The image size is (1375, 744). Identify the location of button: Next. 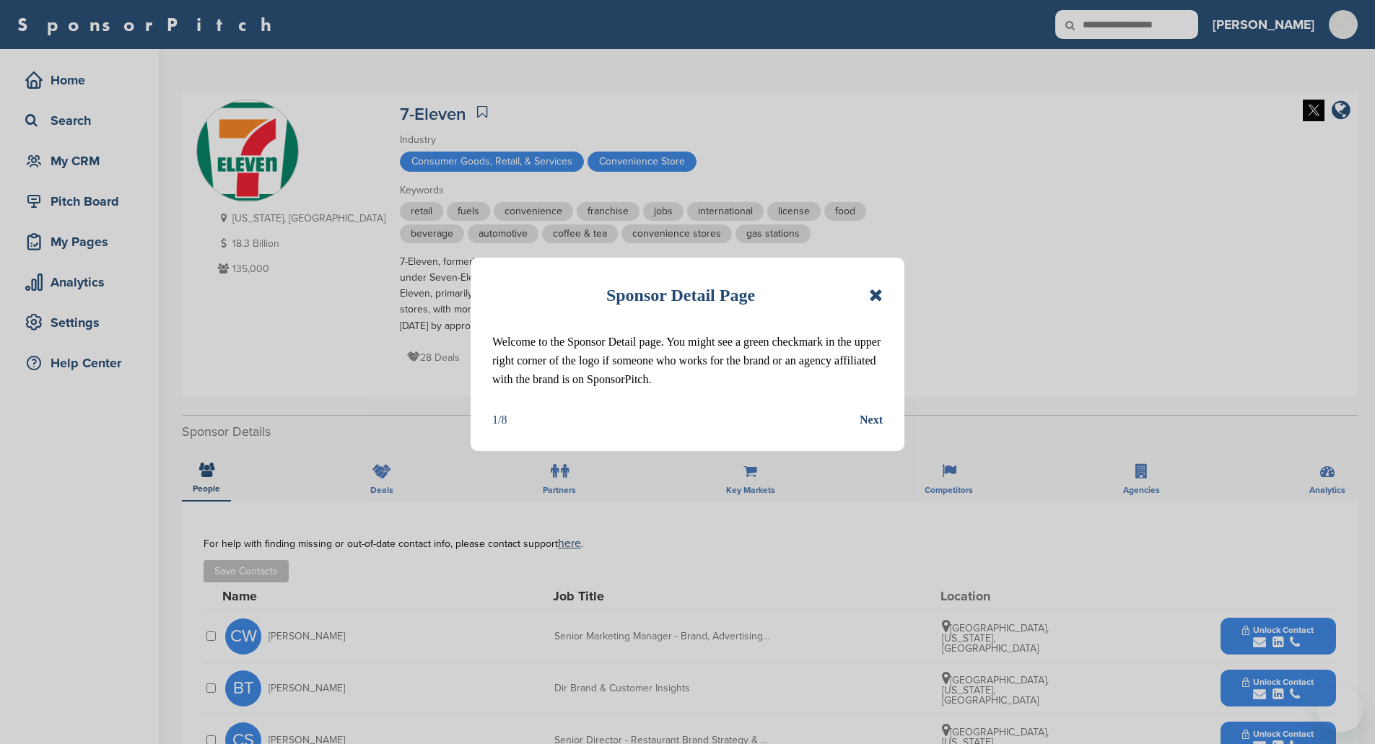
(871, 420).